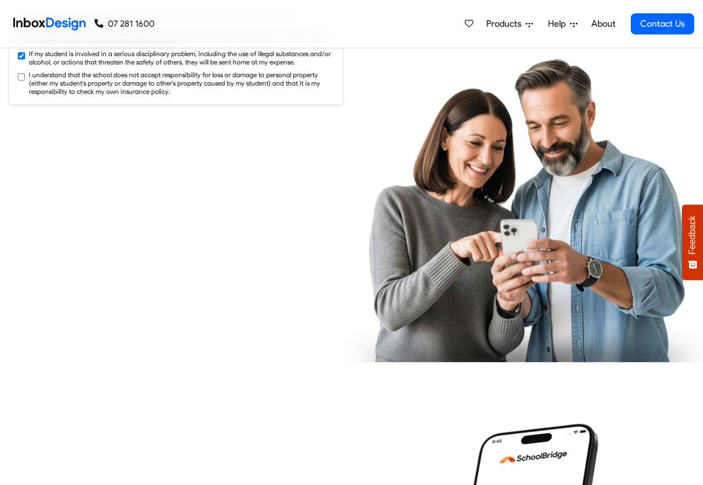 This screenshot has width=703, height=485. Describe the element at coordinates (663, 24) in the screenshot. I see `a: Contact Us` at that location.